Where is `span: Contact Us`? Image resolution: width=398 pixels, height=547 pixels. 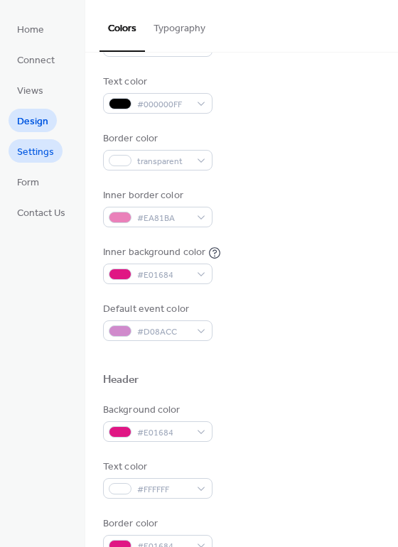
span: Contact Us is located at coordinates (41, 213).